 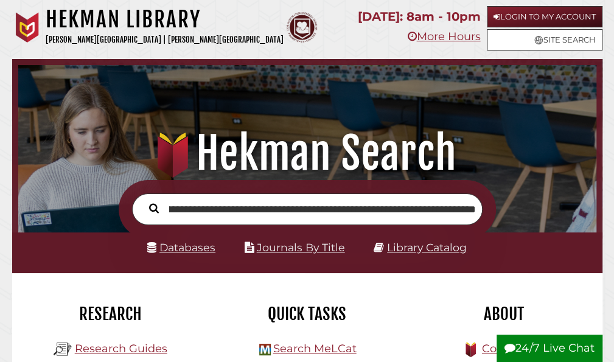 What do you see at coordinates (181, 247) in the screenshot?
I see `a: Databases` at bounding box center [181, 247].